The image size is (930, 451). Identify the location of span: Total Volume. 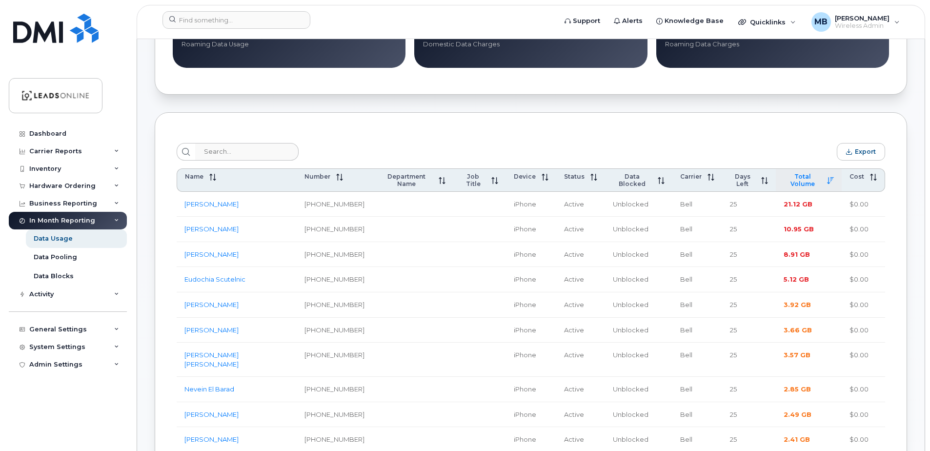
(802, 180).